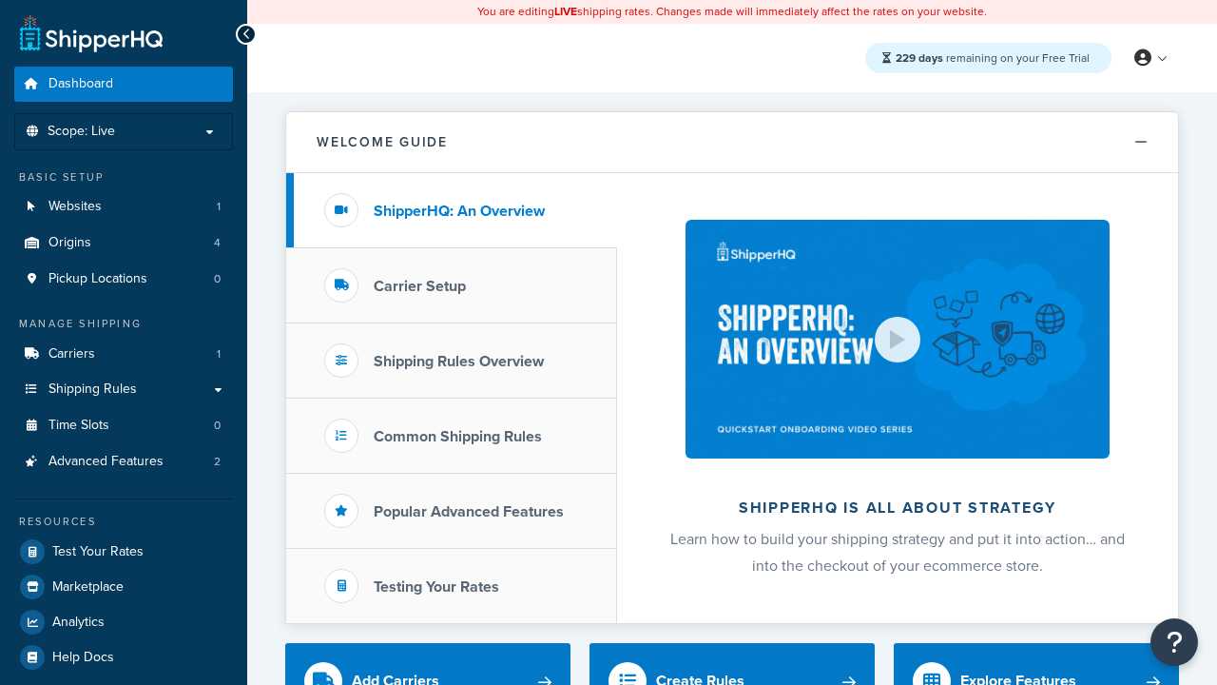 The image size is (1217, 685). What do you see at coordinates (124, 587) in the screenshot?
I see `a: Marketplace` at bounding box center [124, 587].